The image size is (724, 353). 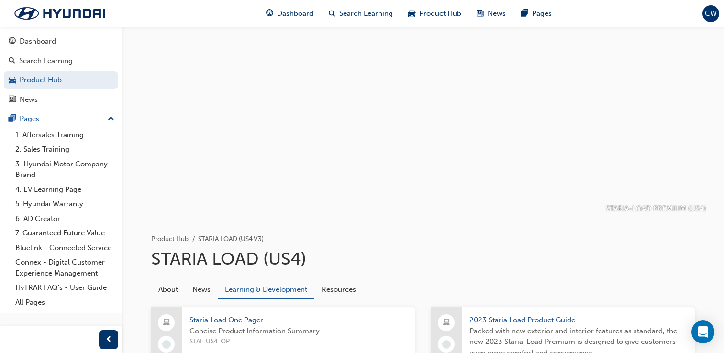 What do you see at coordinates (299, 331) in the screenshot?
I see `span: Concise Product Information Summary.` at bounding box center [299, 331].